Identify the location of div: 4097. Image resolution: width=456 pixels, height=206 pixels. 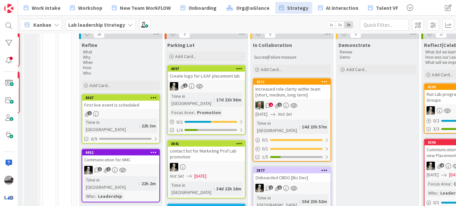
(206, 69).